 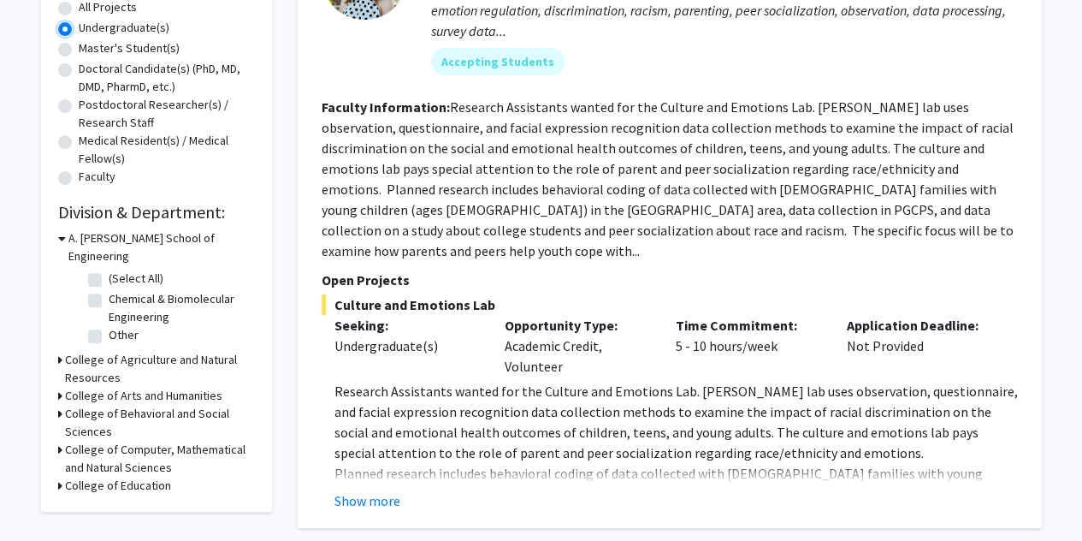 What do you see at coordinates (577, 325) in the screenshot?
I see `p: Opportunity Type:` at bounding box center [577, 325].